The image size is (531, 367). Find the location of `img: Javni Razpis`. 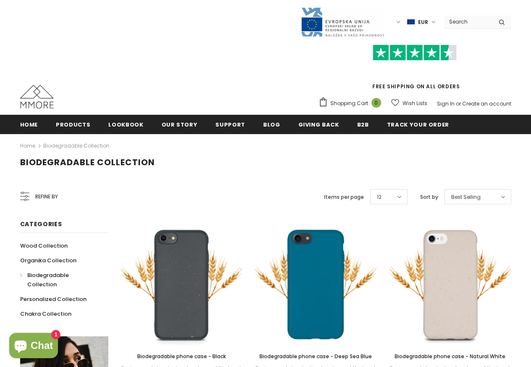

img: Javni Razpis is located at coordinates (343, 22).